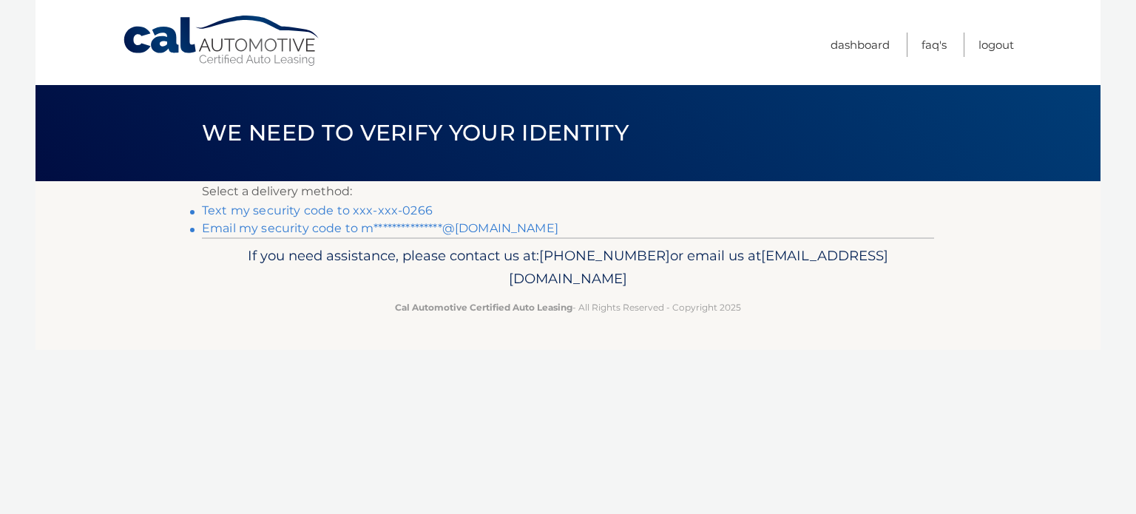 This screenshot has width=1136, height=514. I want to click on a: Logout, so click(997, 44).